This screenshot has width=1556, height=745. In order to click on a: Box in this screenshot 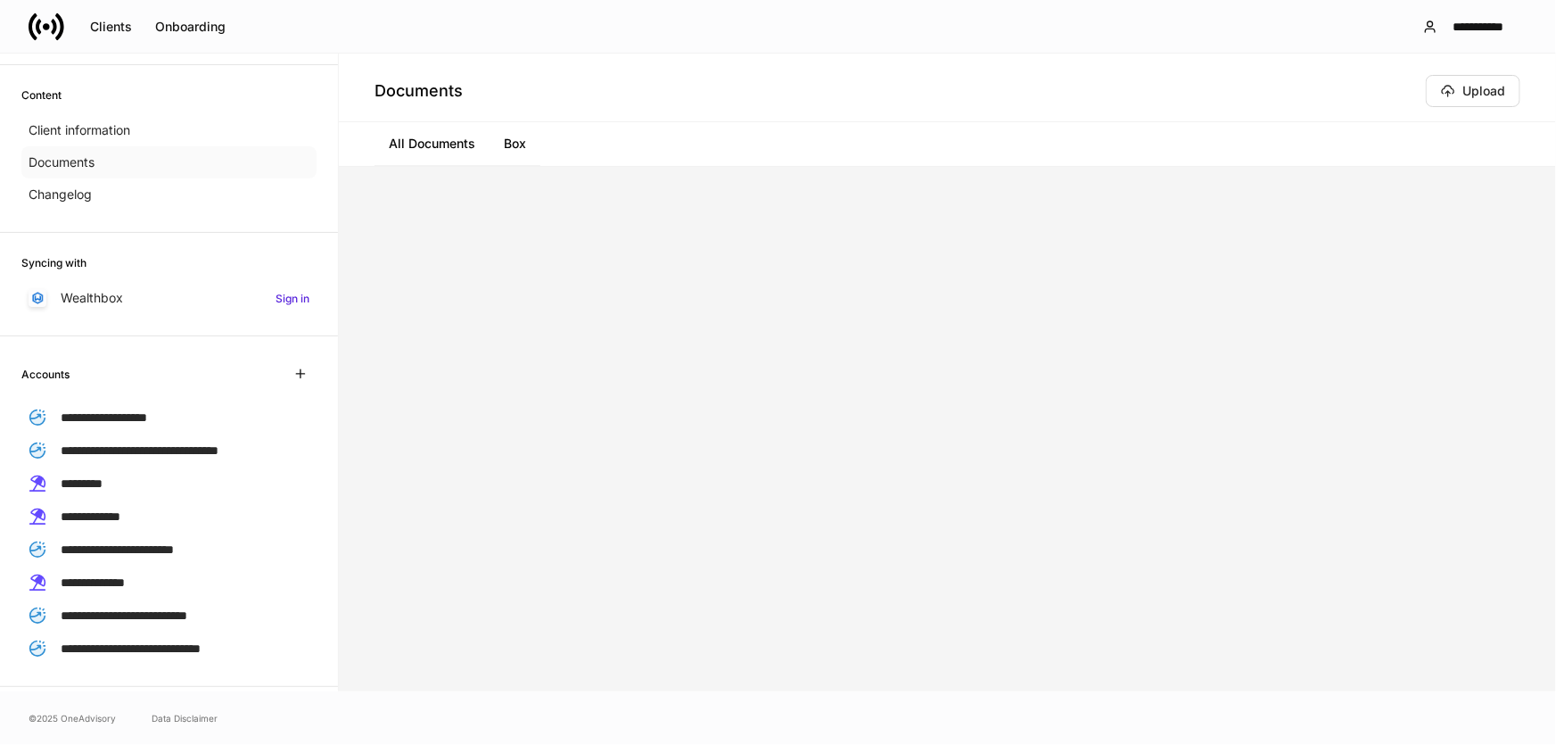, I will do `click(515, 144)`.